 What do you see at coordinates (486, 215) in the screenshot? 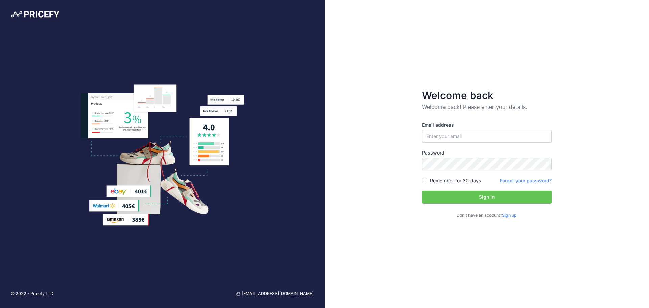
I see `p: Don't have an account?` at bounding box center [486, 215].